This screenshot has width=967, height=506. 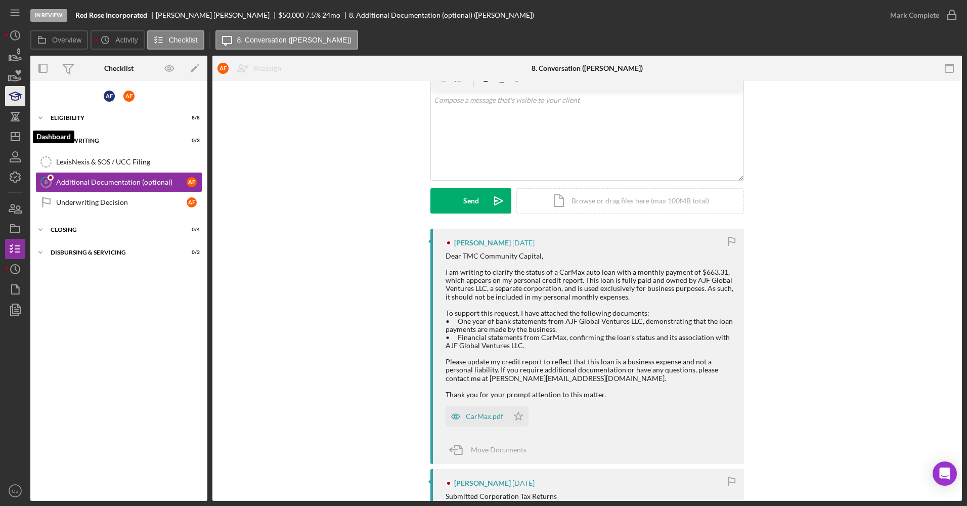 I want to click on div: Dear TMC Community Capital, I am writing to clarify the status of a CarMax auto loan with a month..., so click(x=590, y=325).